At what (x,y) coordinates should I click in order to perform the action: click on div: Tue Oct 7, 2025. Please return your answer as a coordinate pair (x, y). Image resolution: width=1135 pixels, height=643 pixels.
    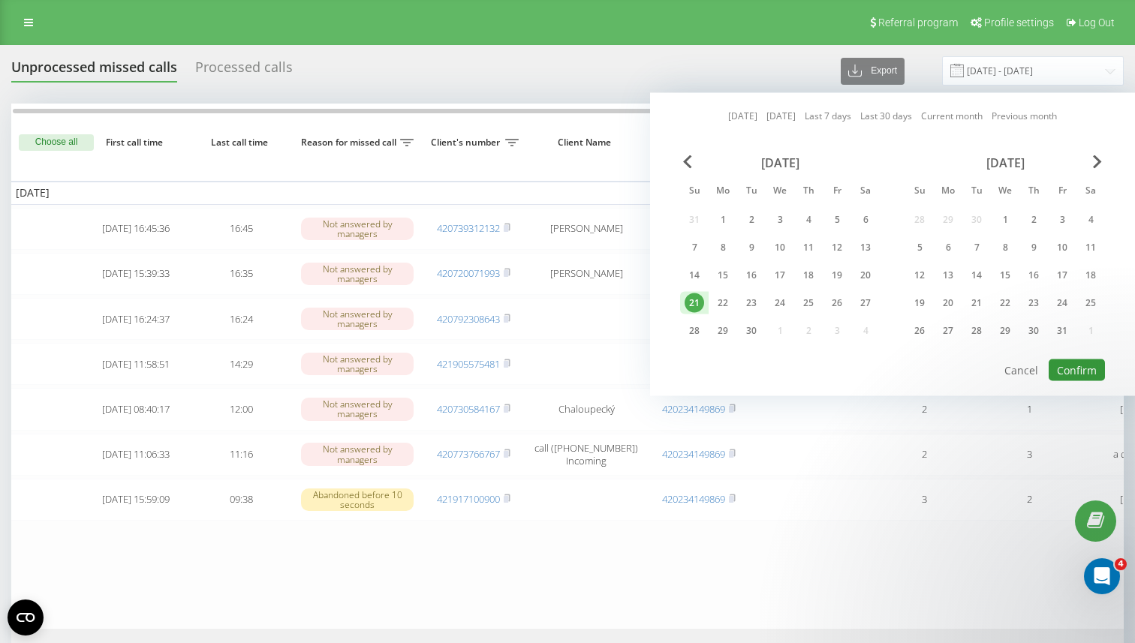
    Looking at the image, I should click on (976, 248).